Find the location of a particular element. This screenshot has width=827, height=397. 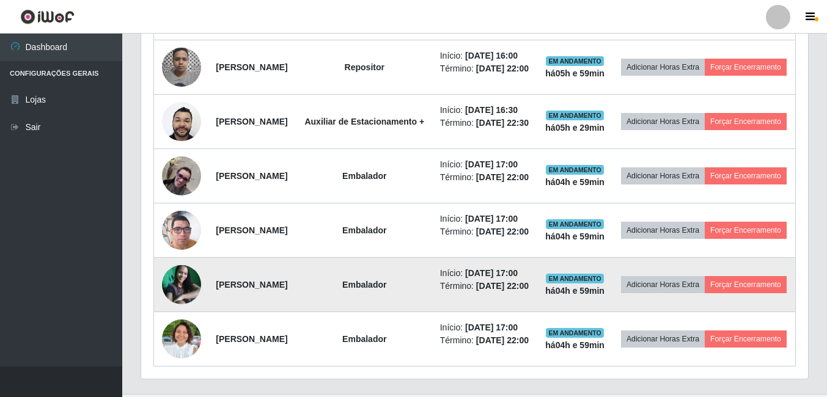

img: 1713468954192.jpeg is located at coordinates (182, 121).